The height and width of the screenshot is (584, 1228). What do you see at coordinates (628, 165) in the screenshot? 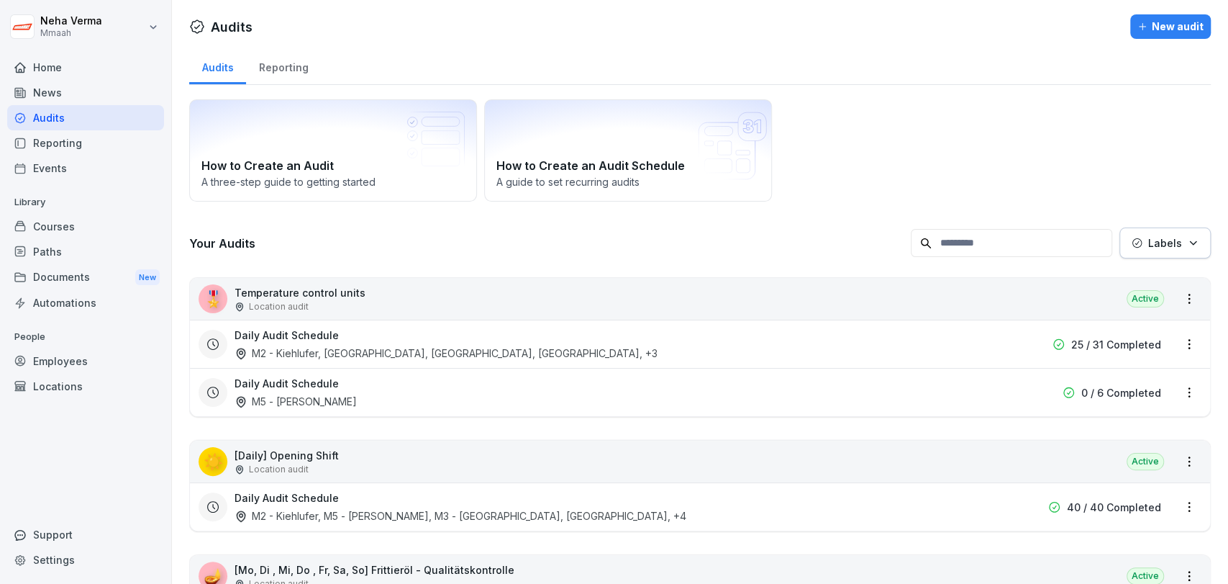
I see `h2: How to Create an Audit Schedule` at bounding box center [628, 165].